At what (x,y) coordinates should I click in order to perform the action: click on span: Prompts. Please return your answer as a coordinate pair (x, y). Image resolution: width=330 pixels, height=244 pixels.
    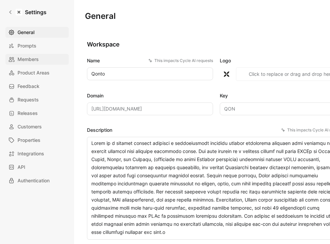
    Looking at the image, I should click on (27, 46).